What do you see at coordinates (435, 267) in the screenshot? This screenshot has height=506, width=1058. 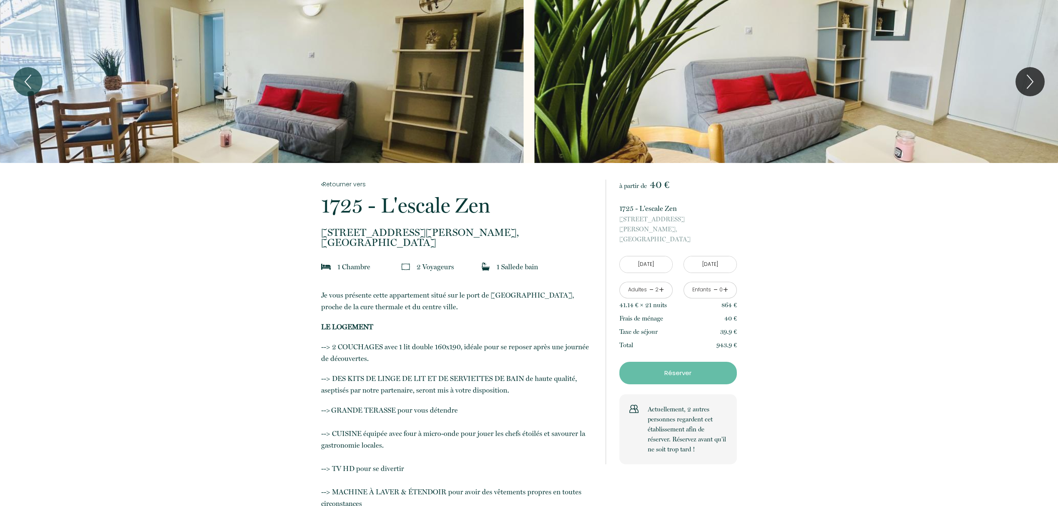 I see `p: 2 Voyageur` at bounding box center [435, 267].